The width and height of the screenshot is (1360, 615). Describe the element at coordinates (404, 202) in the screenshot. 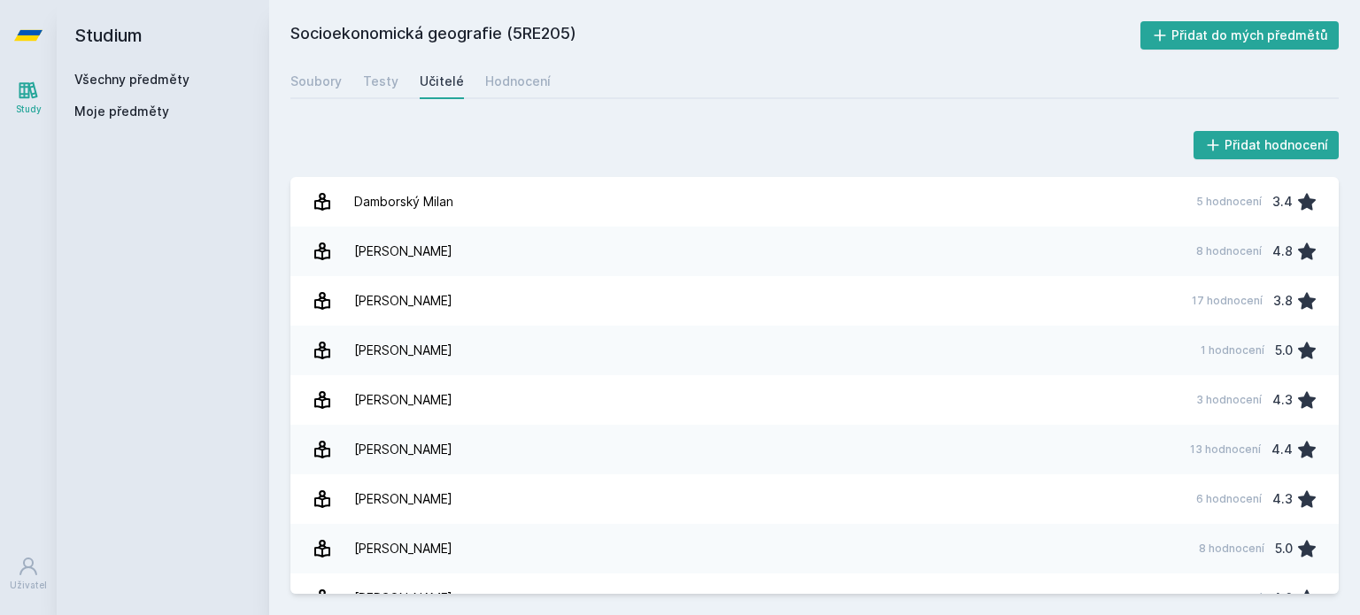

I see `div: Damborský Milan` at that location.